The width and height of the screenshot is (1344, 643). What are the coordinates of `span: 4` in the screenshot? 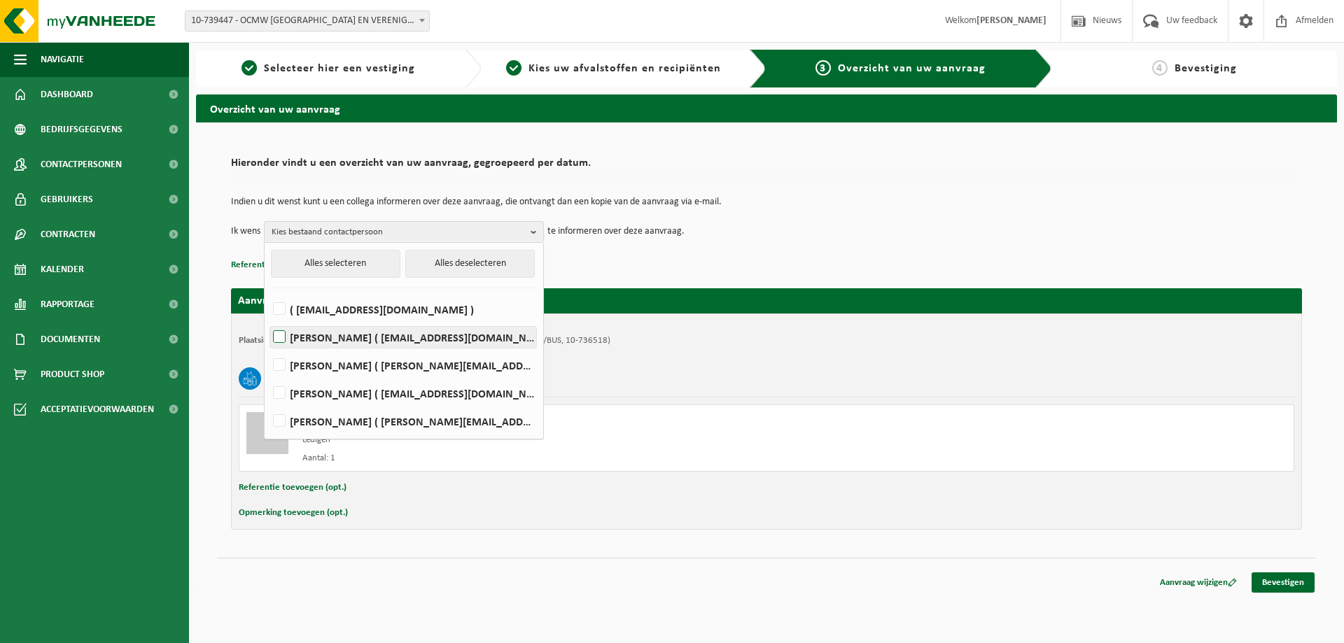 It's located at (1160, 68).